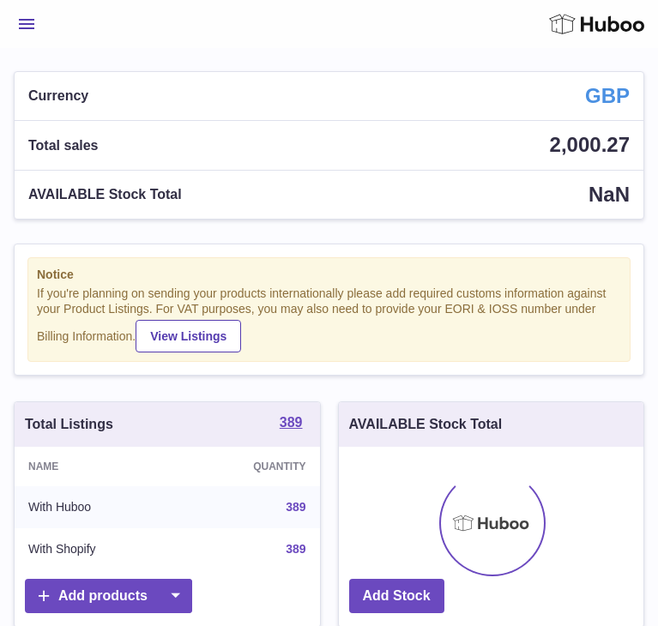 The height and width of the screenshot is (626, 658). Describe the element at coordinates (188, 336) in the screenshot. I see `a: View Listings` at that location.